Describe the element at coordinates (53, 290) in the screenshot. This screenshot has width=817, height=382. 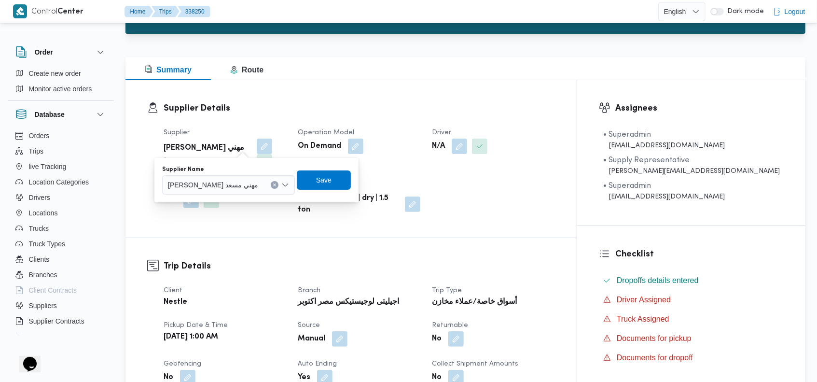
I see `span: Client Contracts` at that location.